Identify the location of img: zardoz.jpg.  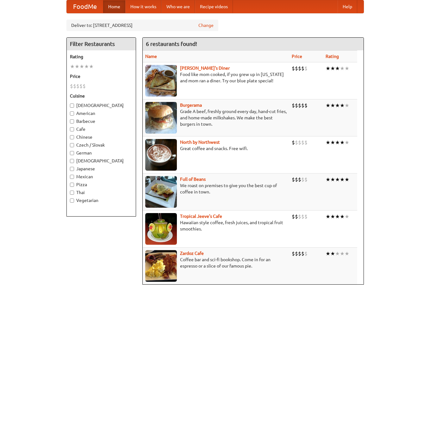
(161, 266).